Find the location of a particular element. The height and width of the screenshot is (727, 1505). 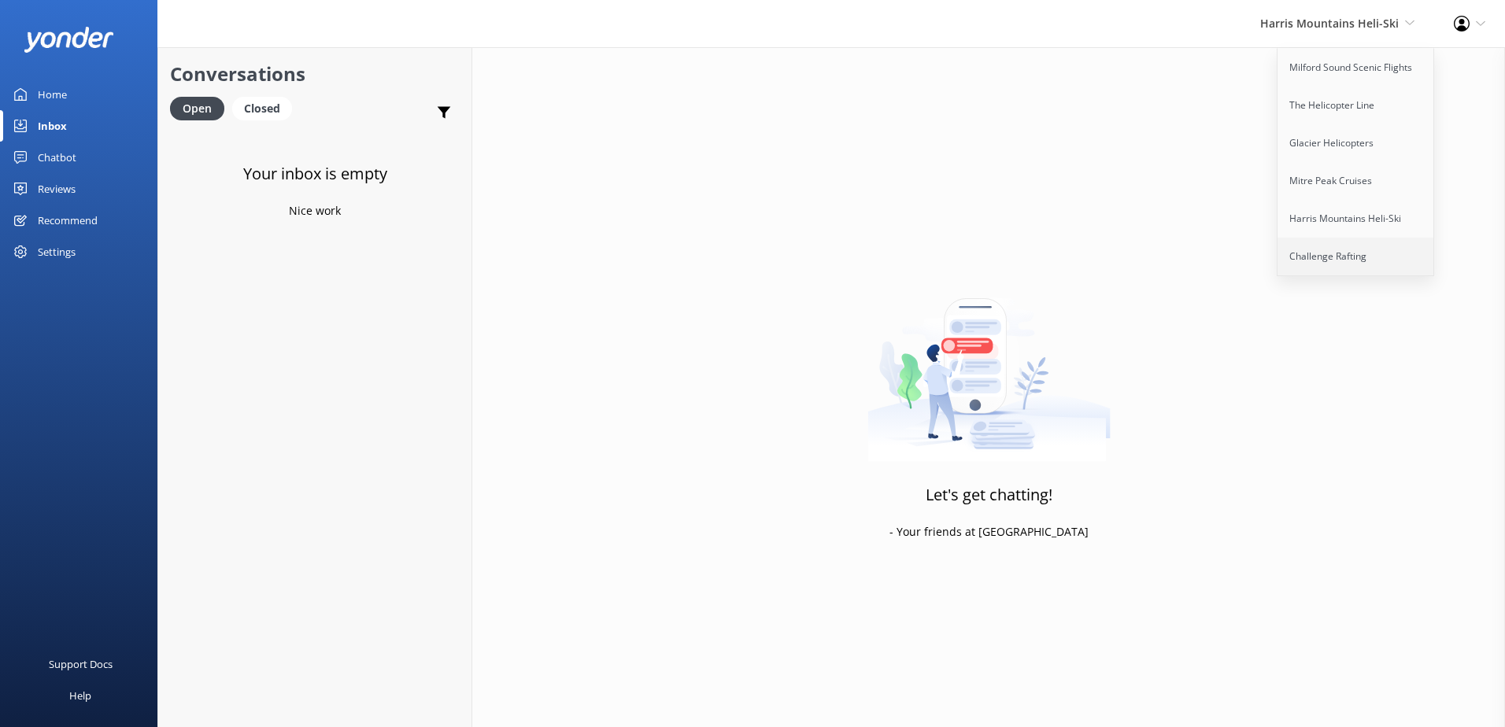

a: The Helicopter Line is located at coordinates (1356, 105).